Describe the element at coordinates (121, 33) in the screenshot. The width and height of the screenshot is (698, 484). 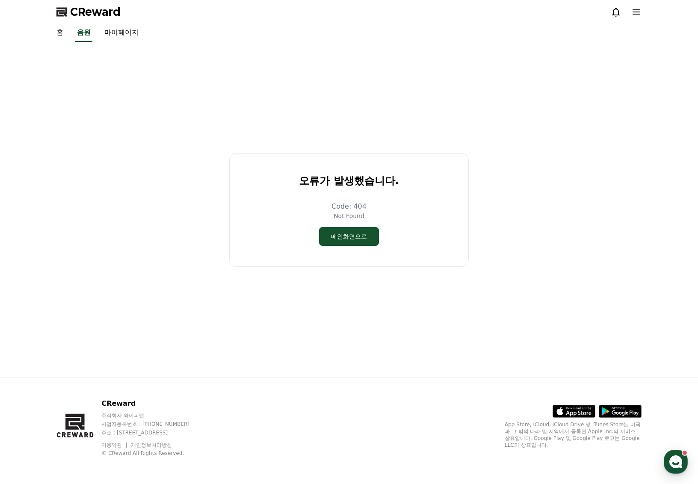
I see `a: 마이페이지` at that location.